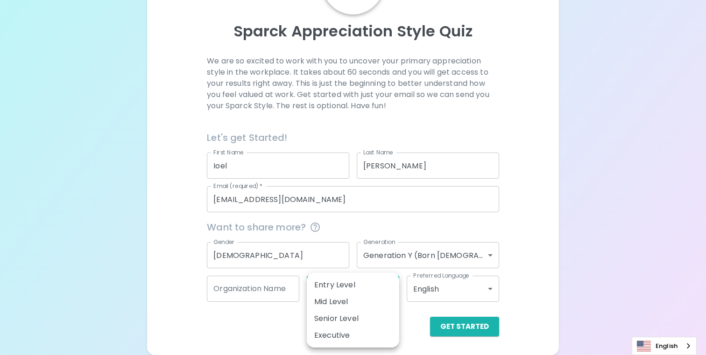 The width and height of the screenshot is (706, 355). What do you see at coordinates (353, 336) in the screenshot?
I see `li: Executive` at bounding box center [353, 336].